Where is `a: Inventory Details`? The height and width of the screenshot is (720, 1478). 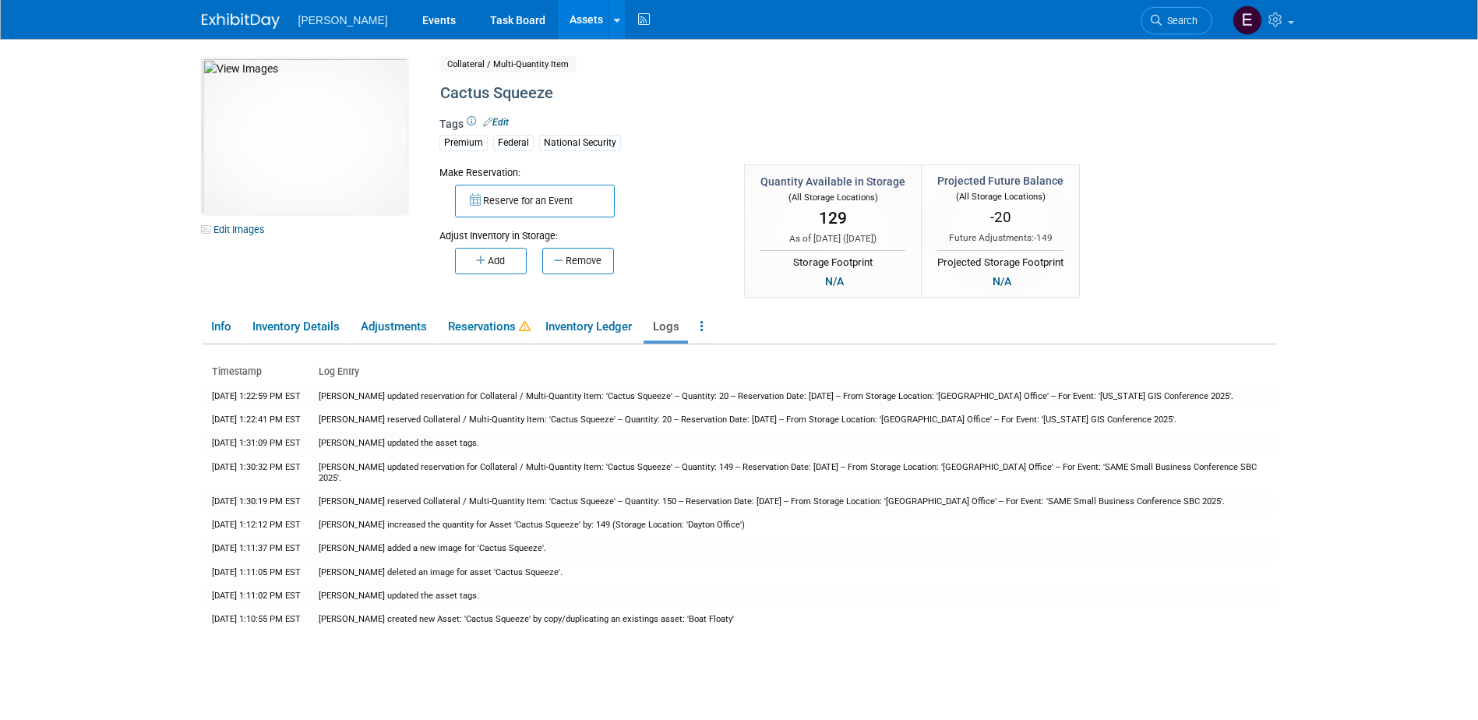
a: Inventory Details is located at coordinates (295, 326).